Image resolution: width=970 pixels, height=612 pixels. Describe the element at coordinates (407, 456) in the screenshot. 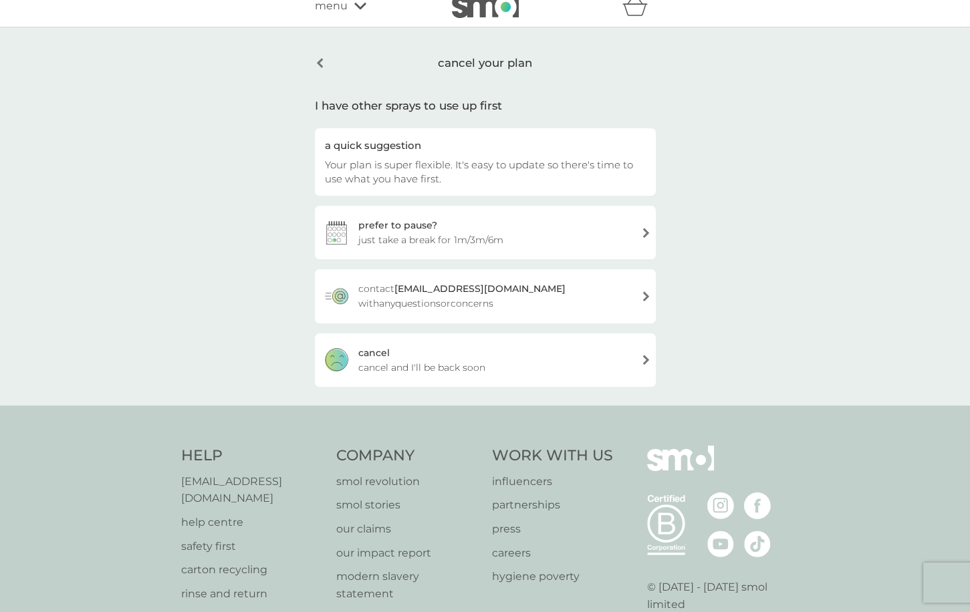

I see `h4: Company` at that location.